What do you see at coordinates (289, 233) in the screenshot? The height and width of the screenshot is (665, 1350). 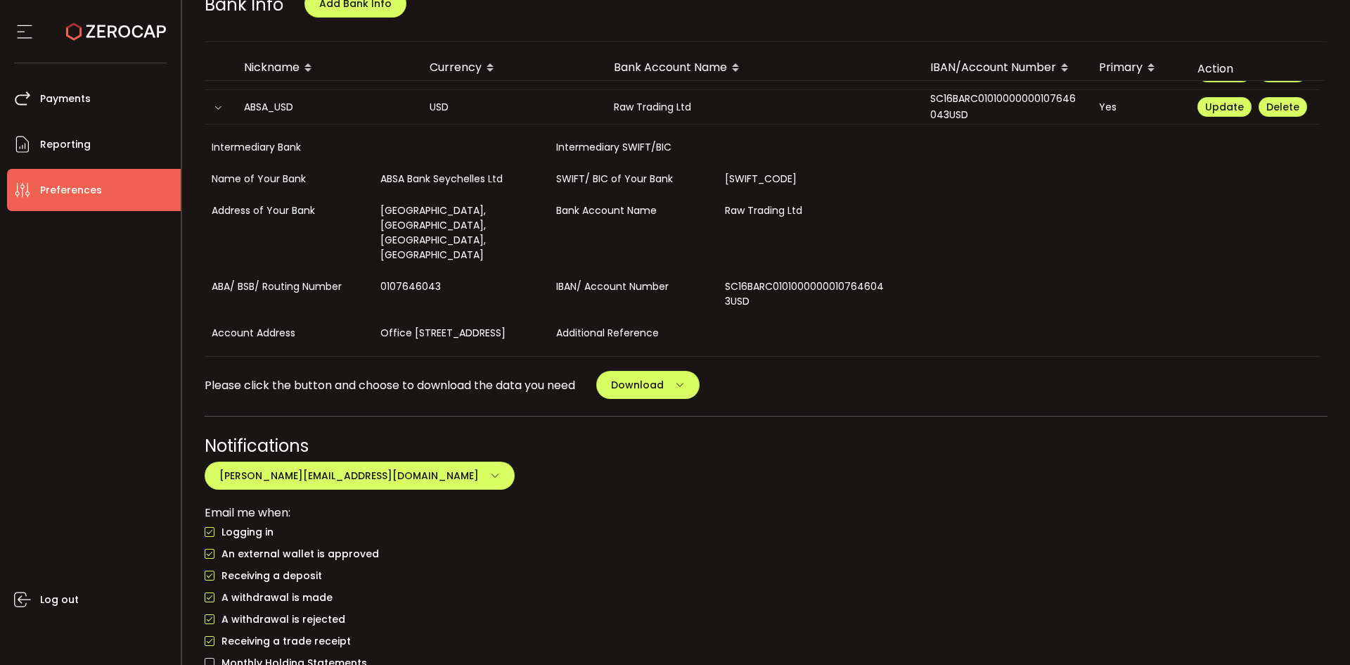 I see `div: Address of Your Bank` at bounding box center [289, 233].